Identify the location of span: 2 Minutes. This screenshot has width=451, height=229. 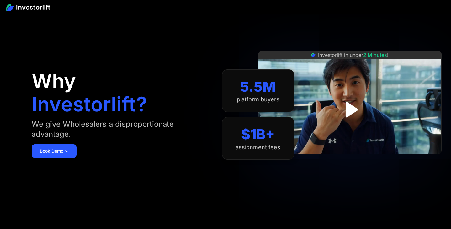
(375, 55).